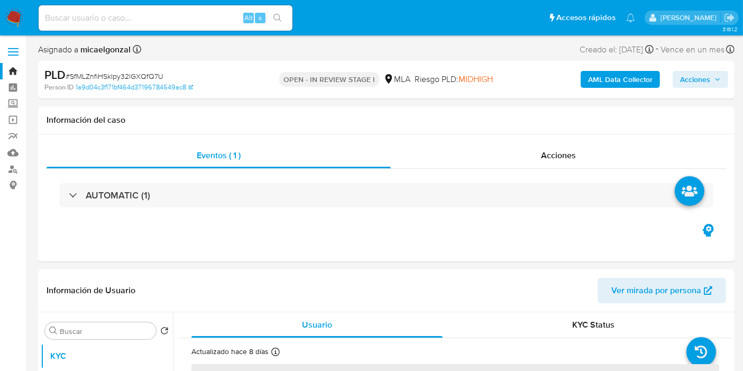  Describe the element at coordinates (53, 330) in the screenshot. I see `button: Buscar` at that location.